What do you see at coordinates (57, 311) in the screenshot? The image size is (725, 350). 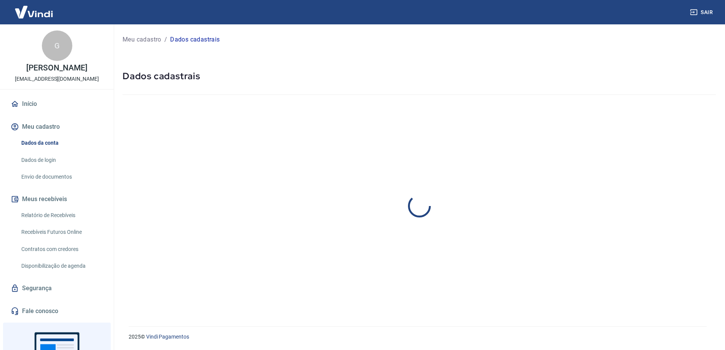 I see `a: Fale conosco` at bounding box center [57, 311].